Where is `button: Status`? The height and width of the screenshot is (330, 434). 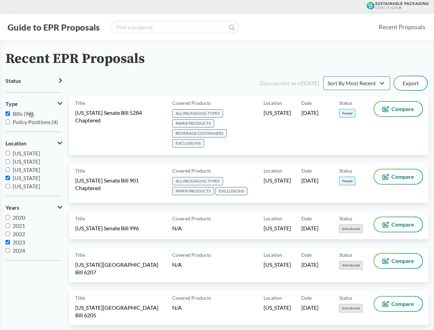
button: Status is located at coordinates (34, 81).